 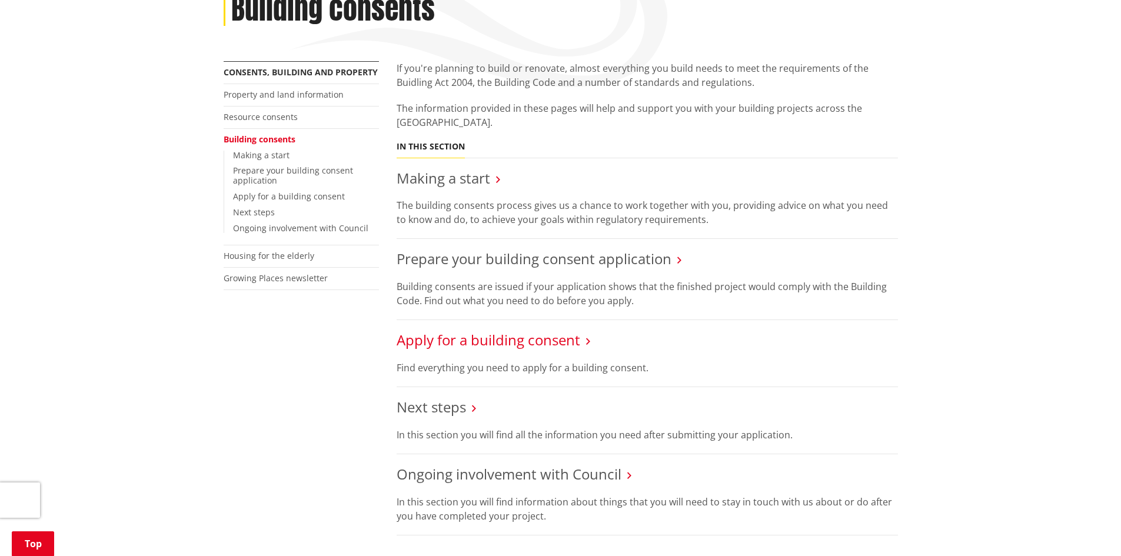 I want to click on a: Resource consents, so click(x=261, y=116).